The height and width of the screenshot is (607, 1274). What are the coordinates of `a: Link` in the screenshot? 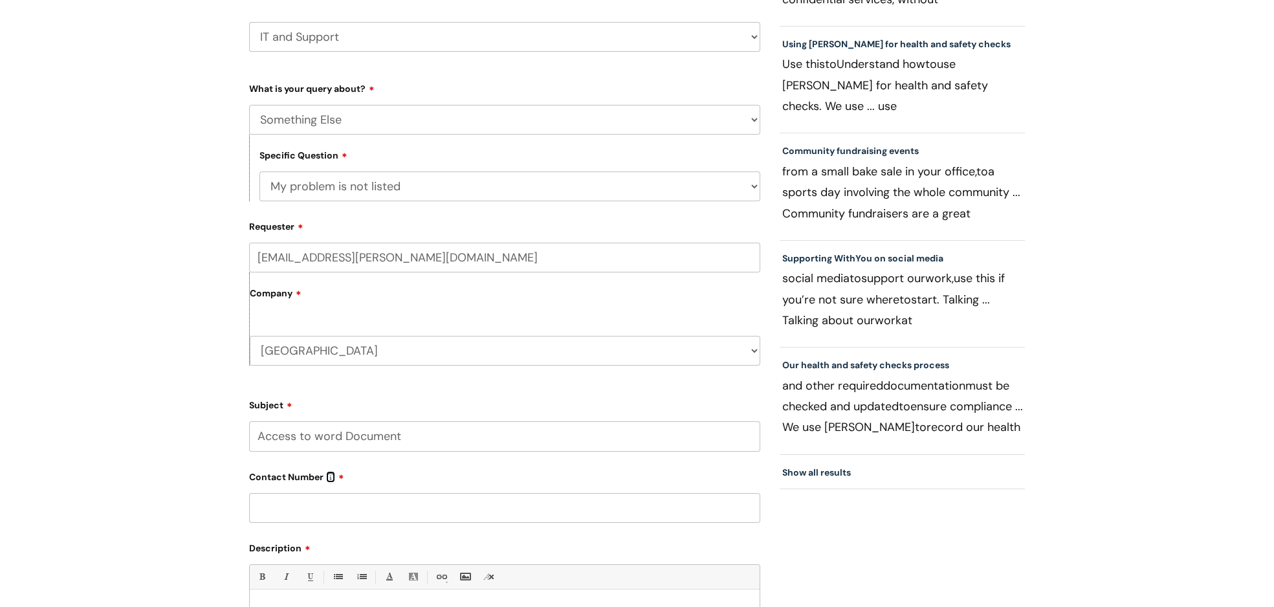 It's located at (441, 576).